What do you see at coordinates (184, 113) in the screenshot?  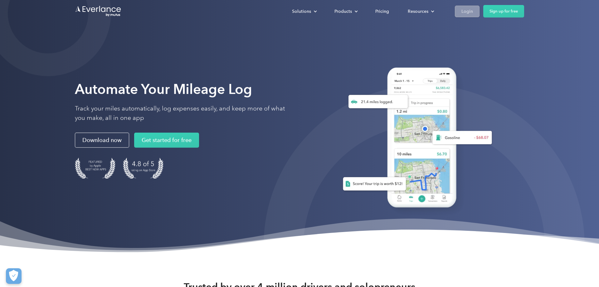 I see `p: Track your miles automatically, log expenses easily, and keep more of what you make, all in one app` at bounding box center [184, 113].